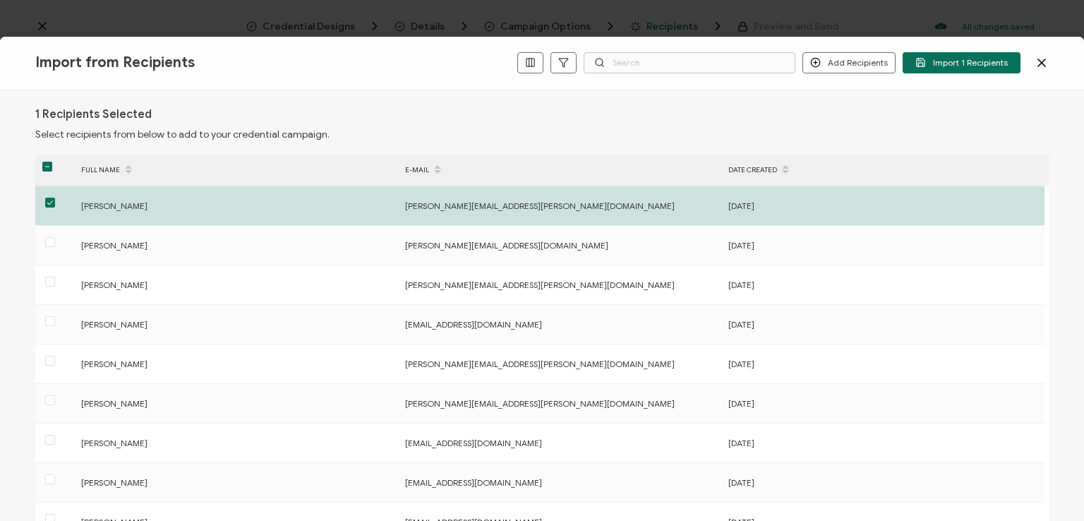 This screenshot has width=1084, height=521. I want to click on div: E-MAIL, so click(560, 170).